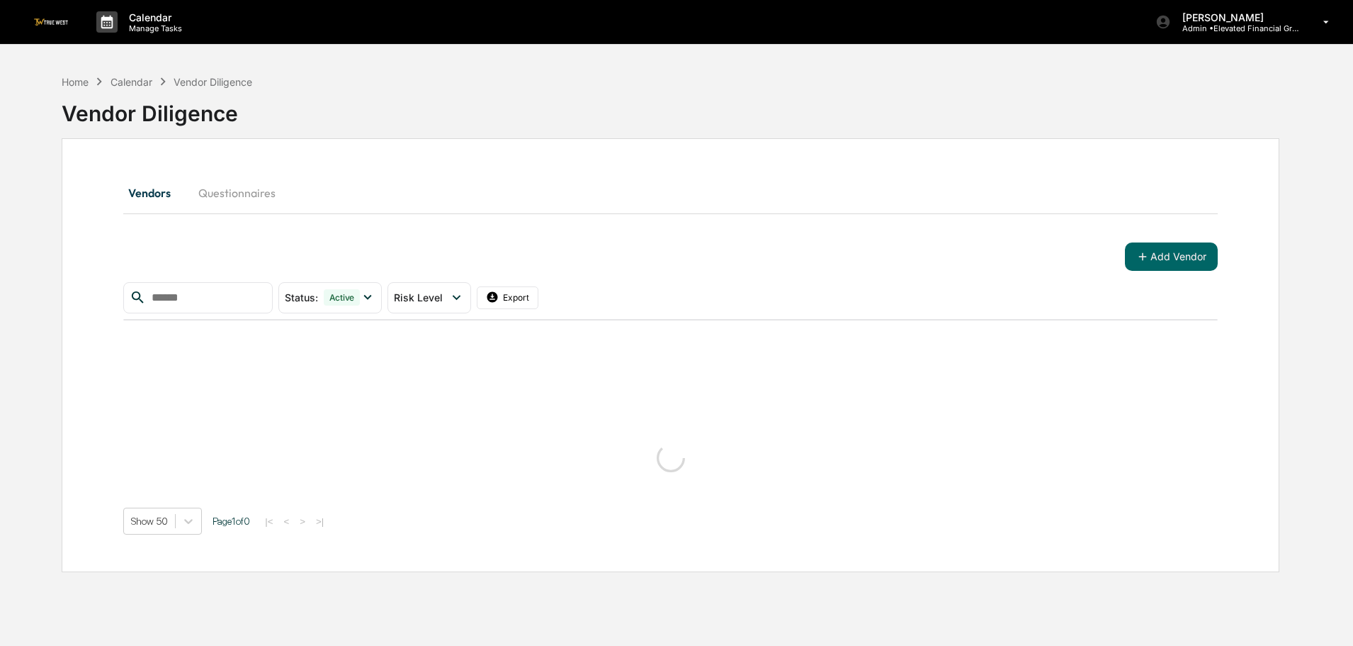  What do you see at coordinates (75, 81) in the screenshot?
I see `div: Home` at bounding box center [75, 81].